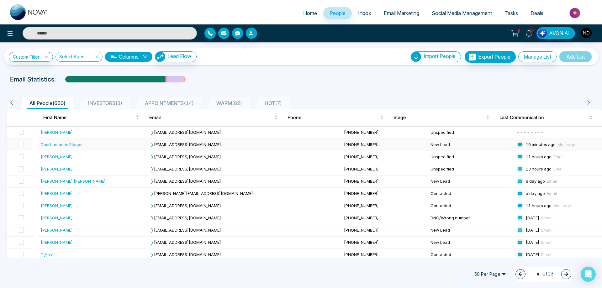  I want to click on span: INVESTORS ( 3 ), so click(105, 103).